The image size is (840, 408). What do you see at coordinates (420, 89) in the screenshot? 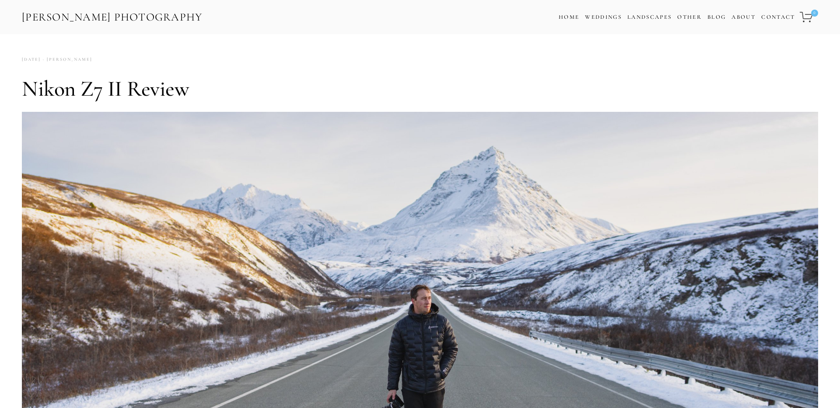
I see `h1: Nikon Z7 II Review` at bounding box center [420, 89].